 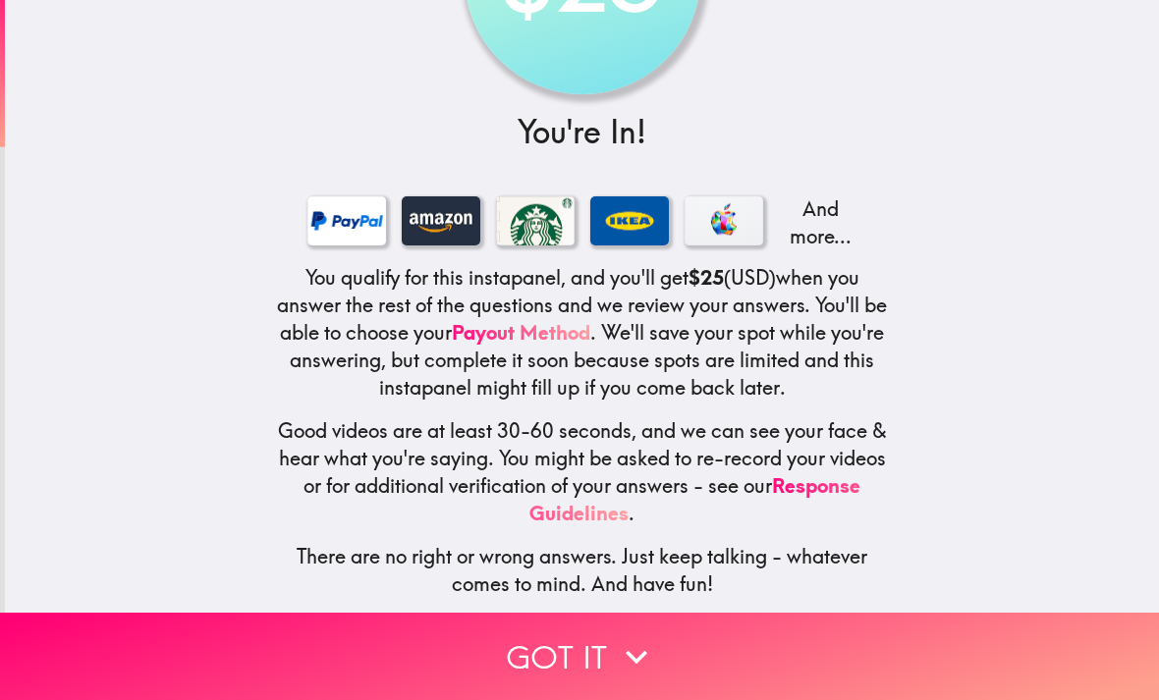 I want to click on a: Payout Method, so click(x=521, y=332).